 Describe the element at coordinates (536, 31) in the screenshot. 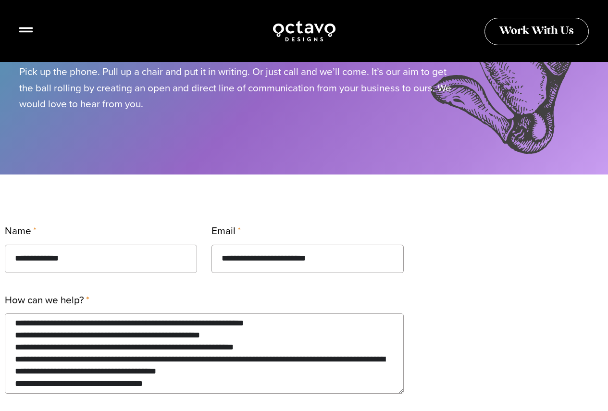

I see `a: Work With Us` at that location.